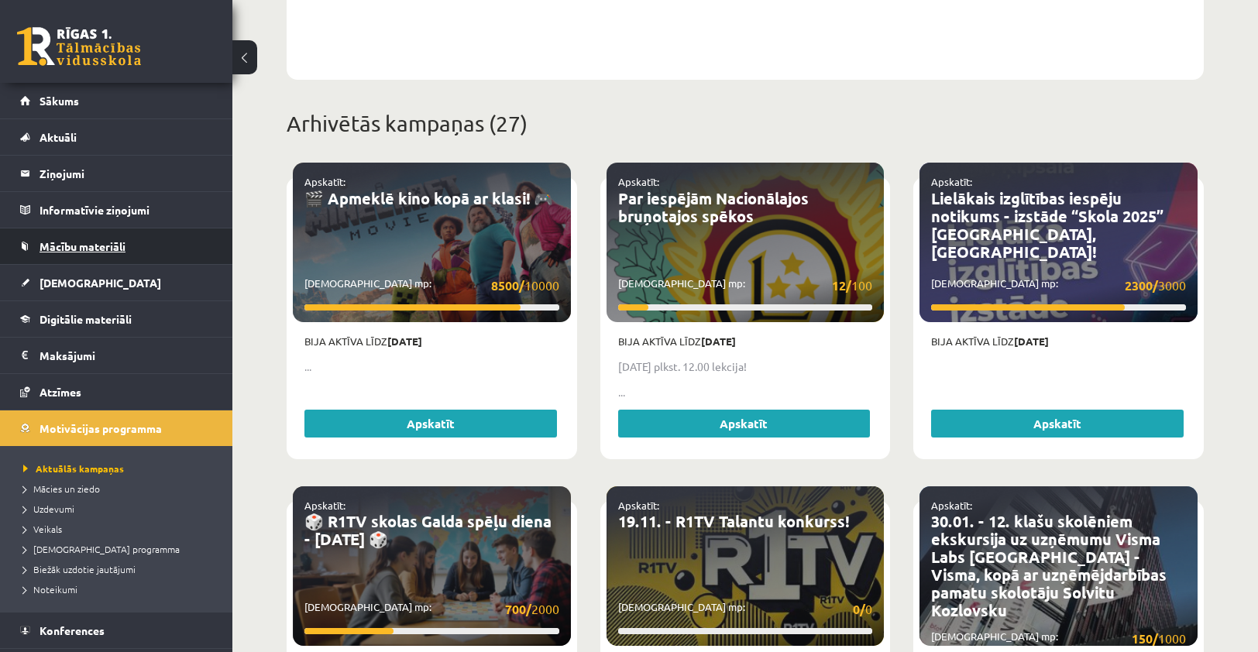 This screenshot has width=1258, height=652. What do you see at coordinates (120, 469) in the screenshot?
I see `a: Aktuālās kampaņas` at bounding box center [120, 469].